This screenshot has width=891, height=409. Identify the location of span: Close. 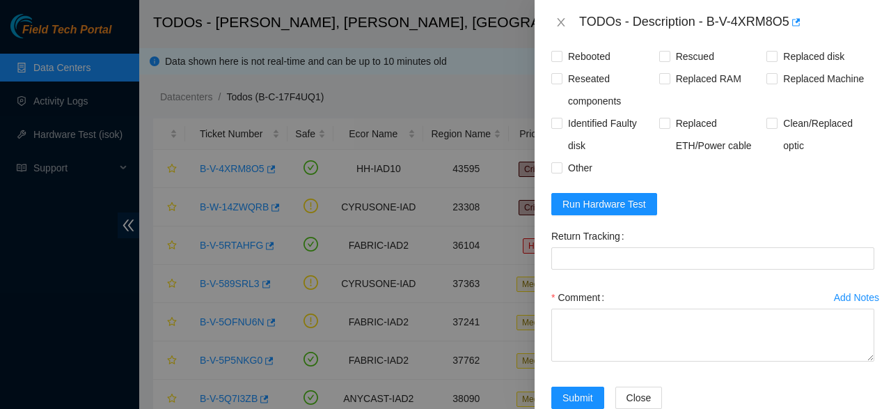
(639, 398).